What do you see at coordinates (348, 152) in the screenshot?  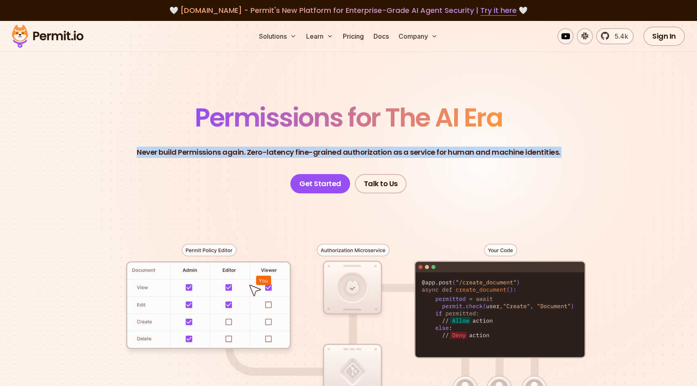 I see `p: Never build Permissions again. Zero-latency fine-grained authorization as a service for human and...` at bounding box center [348, 152].